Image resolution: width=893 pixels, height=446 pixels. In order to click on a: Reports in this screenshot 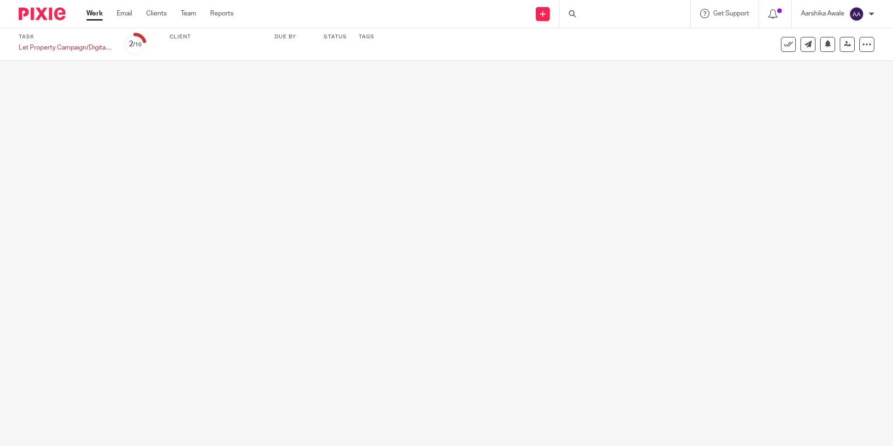, I will do `click(222, 14)`.